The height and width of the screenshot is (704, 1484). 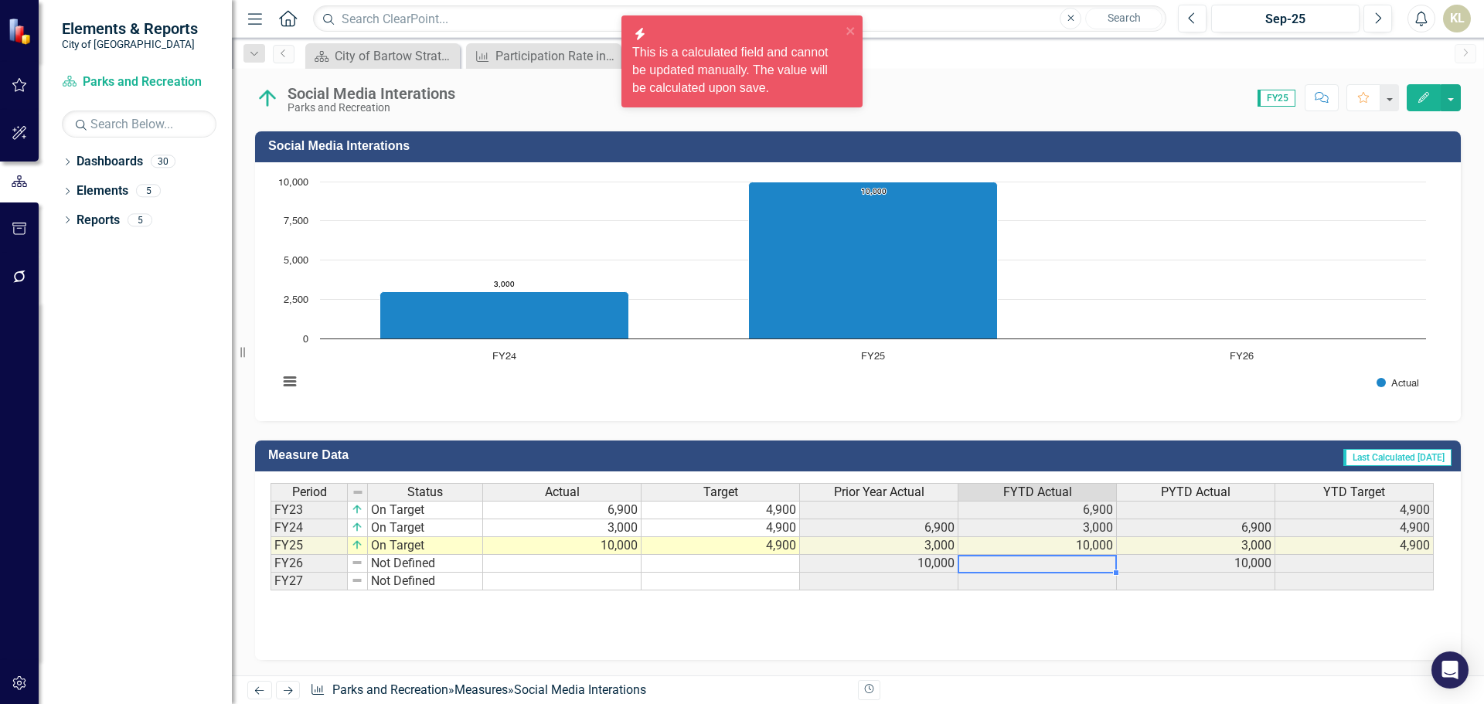 What do you see at coordinates (858, 290) in the screenshot?
I see `div: Chart. Highcharts interactive chart.` at bounding box center [858, 290].